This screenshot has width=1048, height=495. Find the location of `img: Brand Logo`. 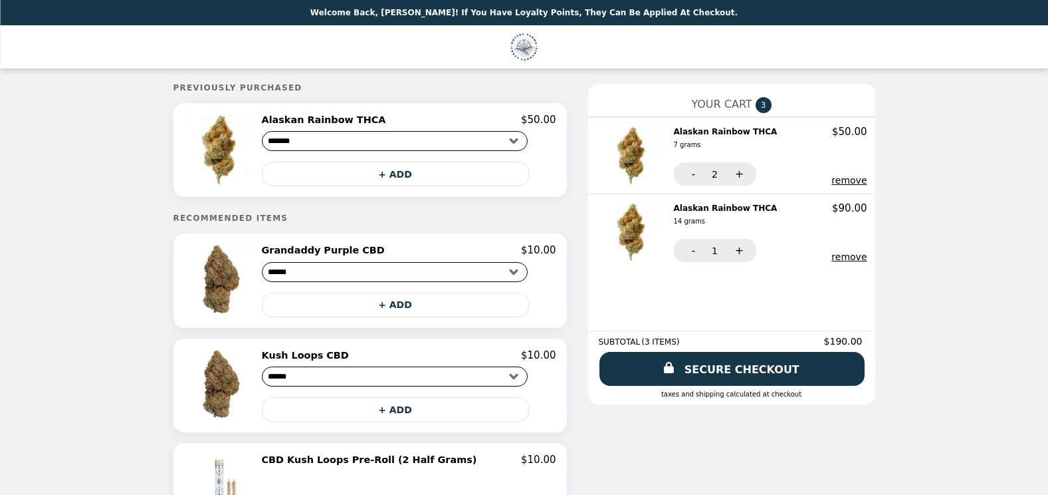

img: Brand Logo is located at coordinates (524, 47).